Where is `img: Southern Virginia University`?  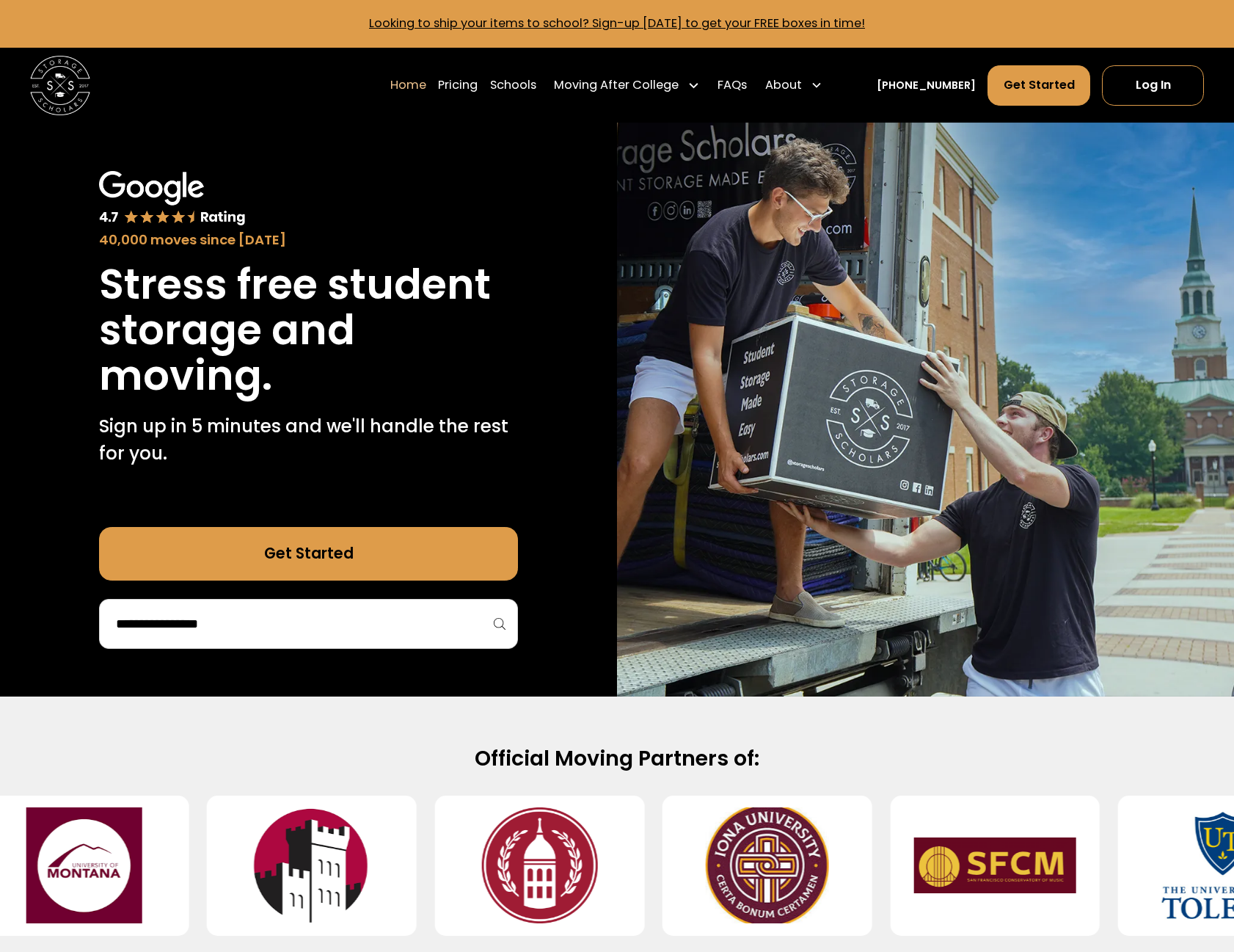 img: Southern Virginia University is located at coordinates (539, 866).